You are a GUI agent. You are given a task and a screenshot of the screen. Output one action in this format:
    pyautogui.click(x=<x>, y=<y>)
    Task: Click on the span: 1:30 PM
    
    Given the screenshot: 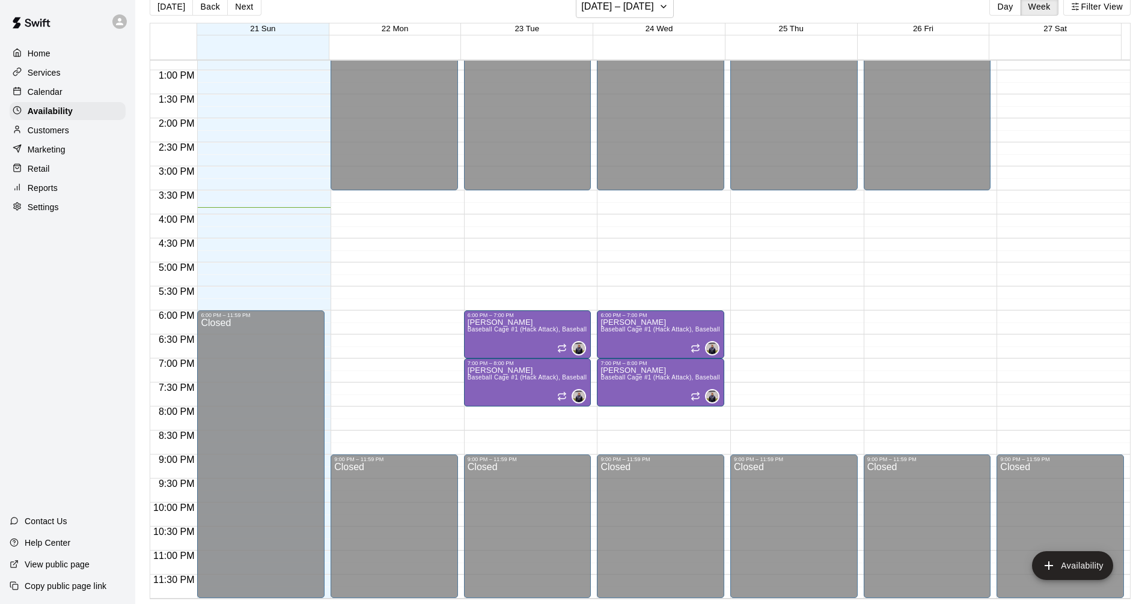 What is the action you would take?
    pyautogui.click(x=177, y=99)
    